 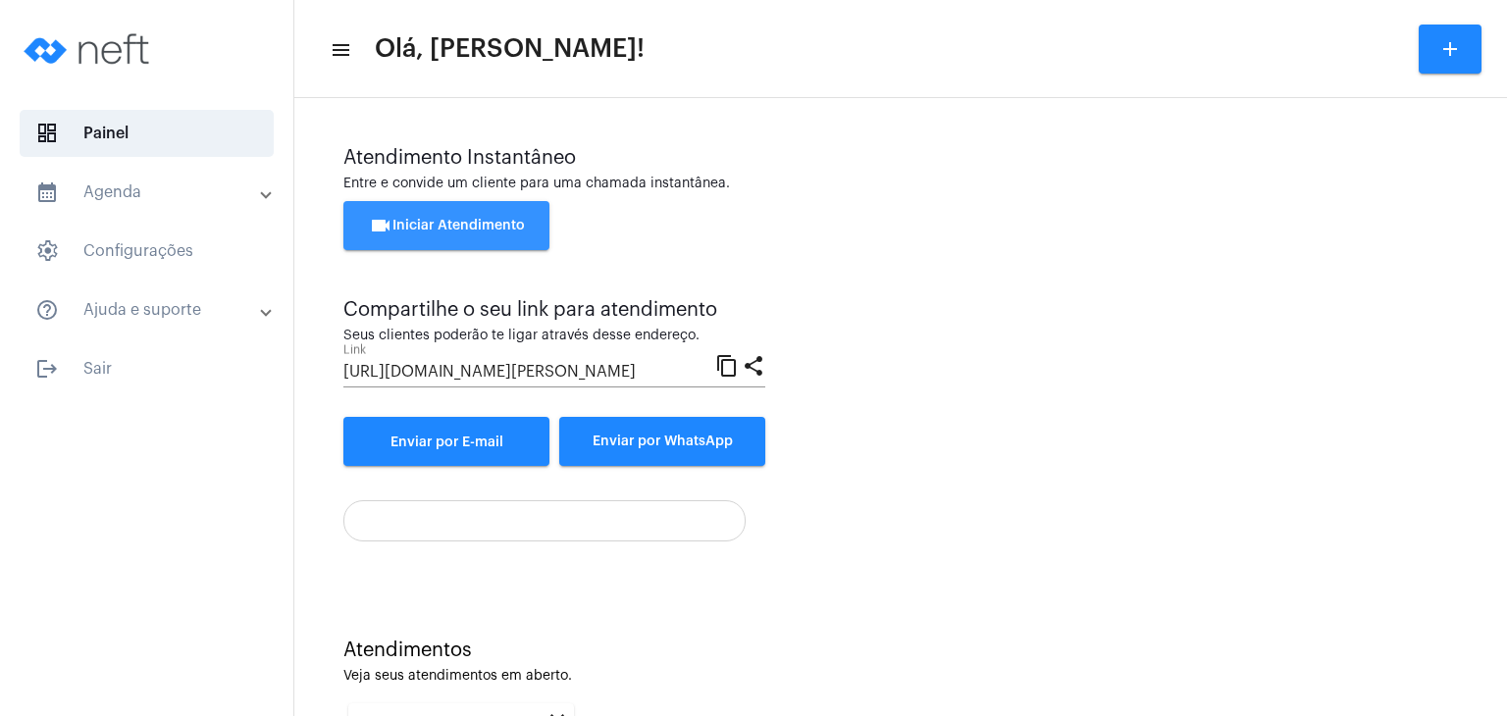 What do you see at coordinates (381, 226) in the screenshot?
I see `mat-icon: videocam` at bounding box center [381, 226].